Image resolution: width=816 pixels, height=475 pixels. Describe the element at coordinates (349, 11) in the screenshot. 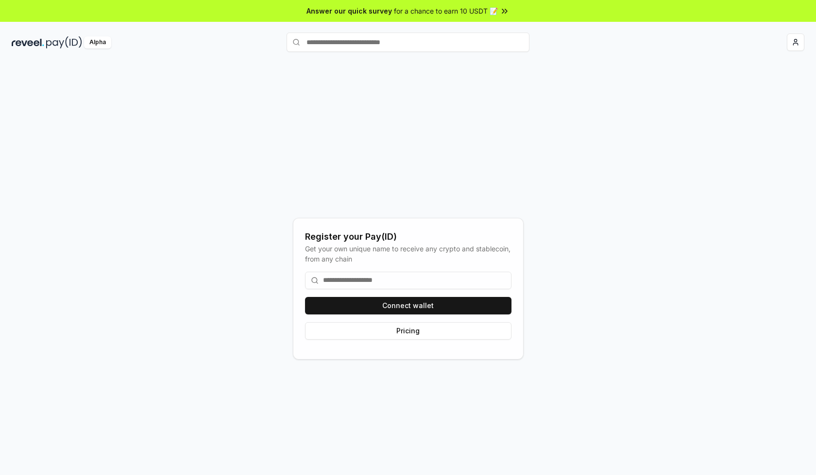

I see `span: Answer our quick survey` at that location.